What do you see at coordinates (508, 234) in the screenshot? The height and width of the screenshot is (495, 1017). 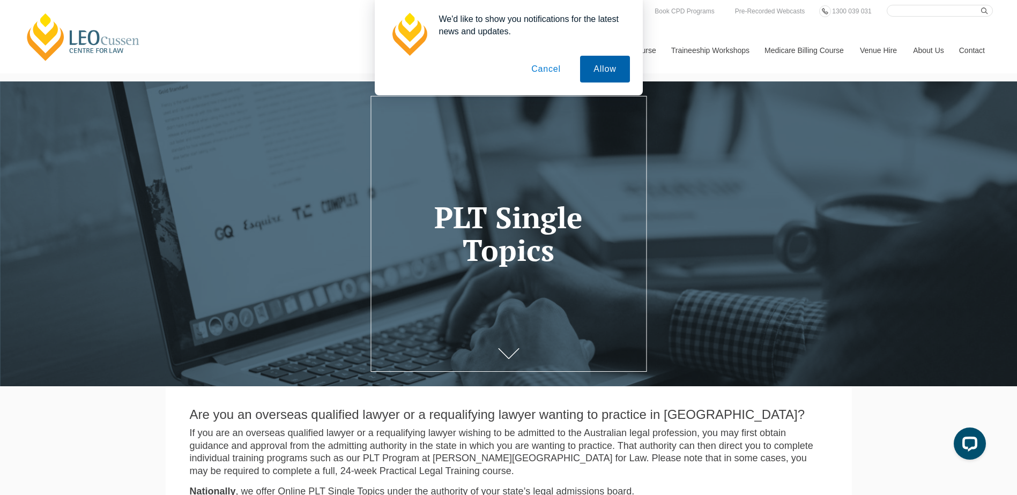 I see `h1: PLT Single Topics` at bounding box center [508, 234].